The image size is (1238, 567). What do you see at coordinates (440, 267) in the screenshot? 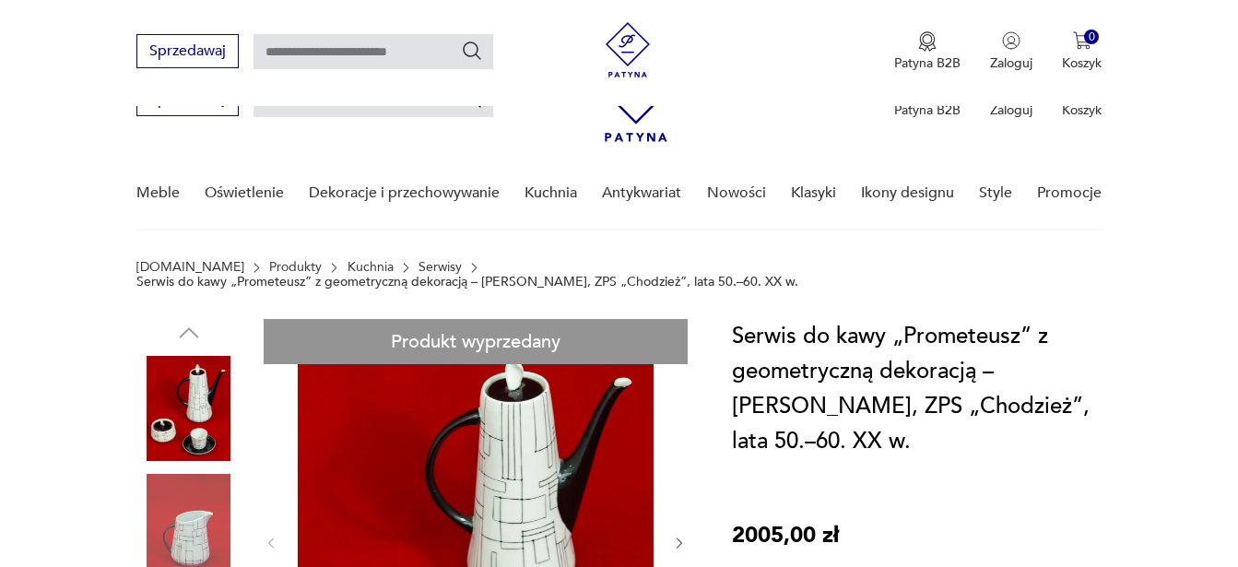
I see `a: Serwisy` at bounding box center [440, 267].